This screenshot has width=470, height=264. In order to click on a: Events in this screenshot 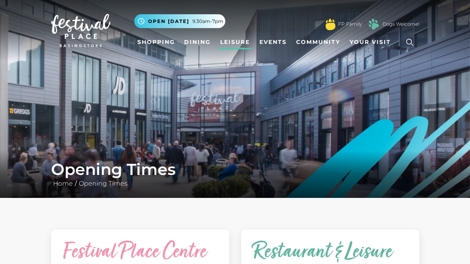, I will do `click(273, 42)`.